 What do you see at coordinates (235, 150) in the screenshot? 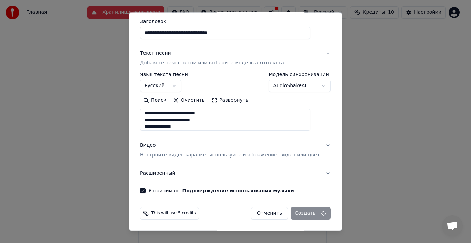
I see `button: ВидеоНастройте видео караоке: используйте изображение, видео или цвет` at bounding box center [235, 150].